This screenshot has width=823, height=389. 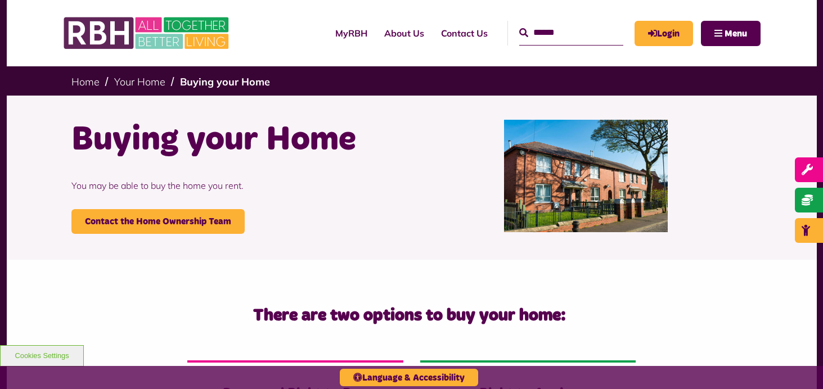 What do you see at coordinates (736, 34) in the screenshot?
I see `span: Menu` at bounding box center [736, 34].